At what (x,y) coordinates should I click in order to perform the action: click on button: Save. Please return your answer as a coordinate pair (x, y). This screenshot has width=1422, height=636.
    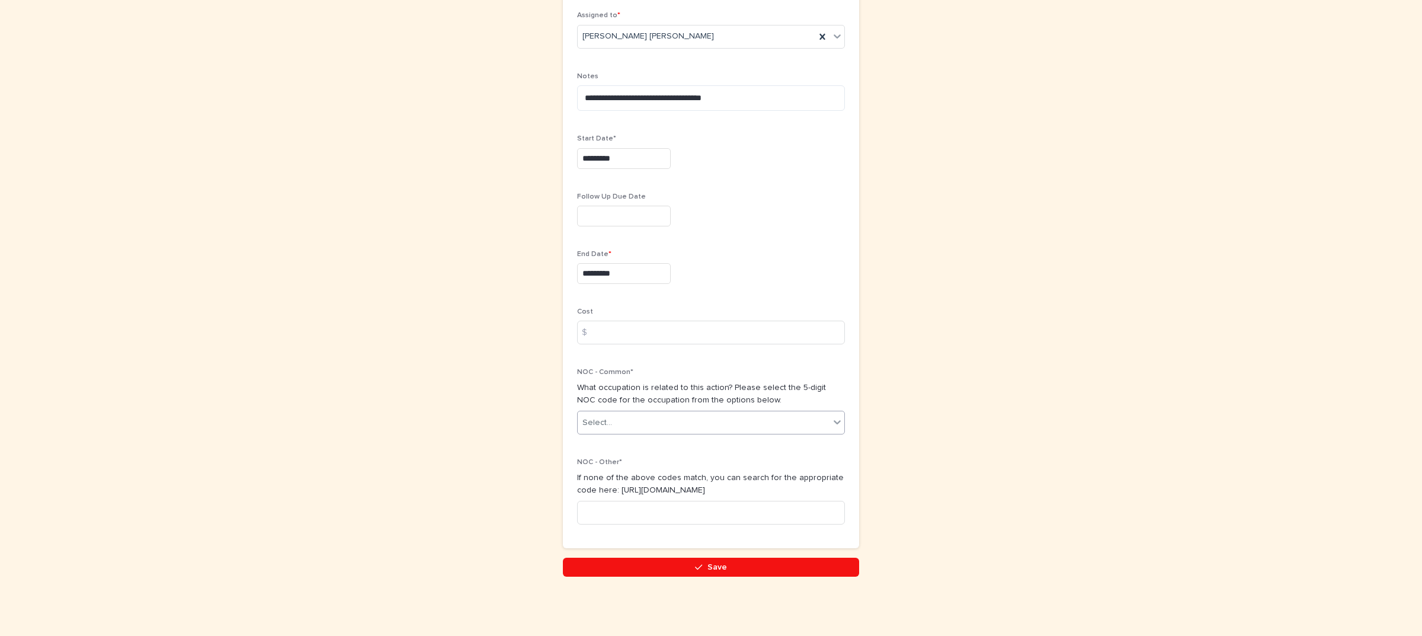
    Looking at the image, I should click on (711, 567).